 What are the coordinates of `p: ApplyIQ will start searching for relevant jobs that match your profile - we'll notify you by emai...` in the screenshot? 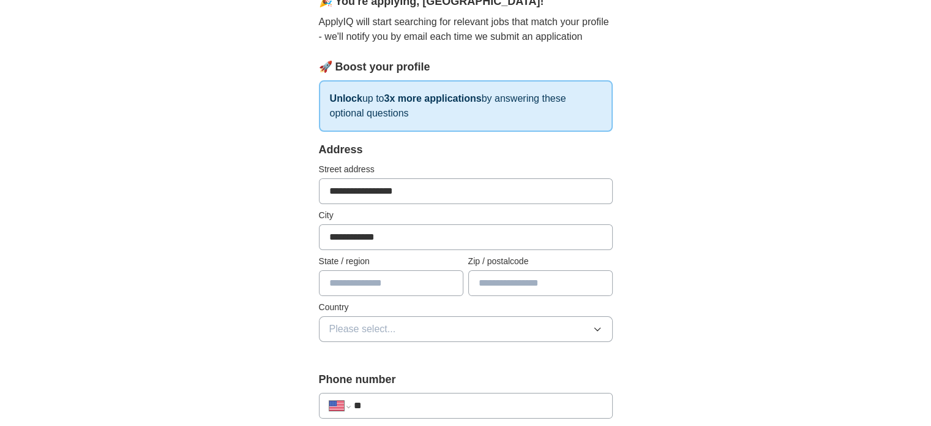 It's located at (466, 29).